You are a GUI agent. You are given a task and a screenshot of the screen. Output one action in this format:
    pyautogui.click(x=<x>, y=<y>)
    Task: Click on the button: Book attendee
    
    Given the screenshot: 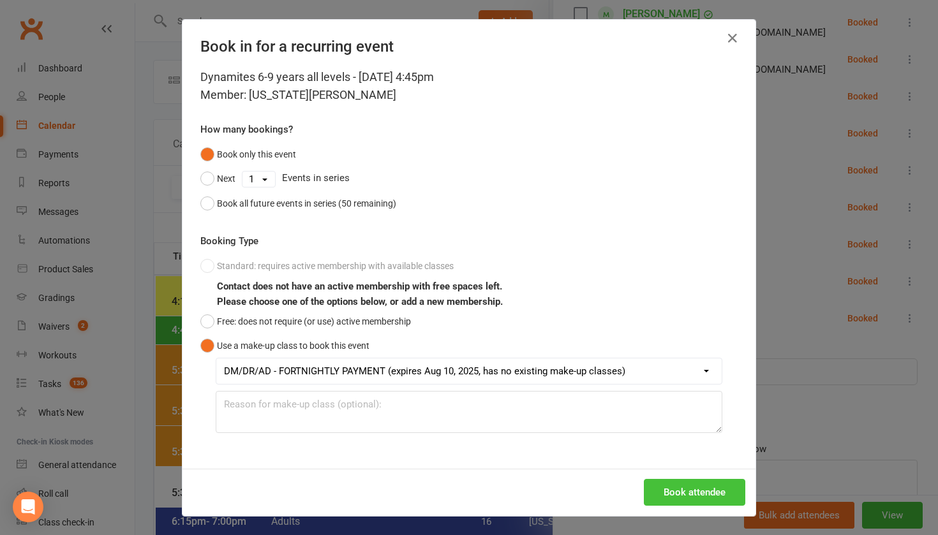 What is the action you would take?
    pyautogui.click(x=694, y=492)
    